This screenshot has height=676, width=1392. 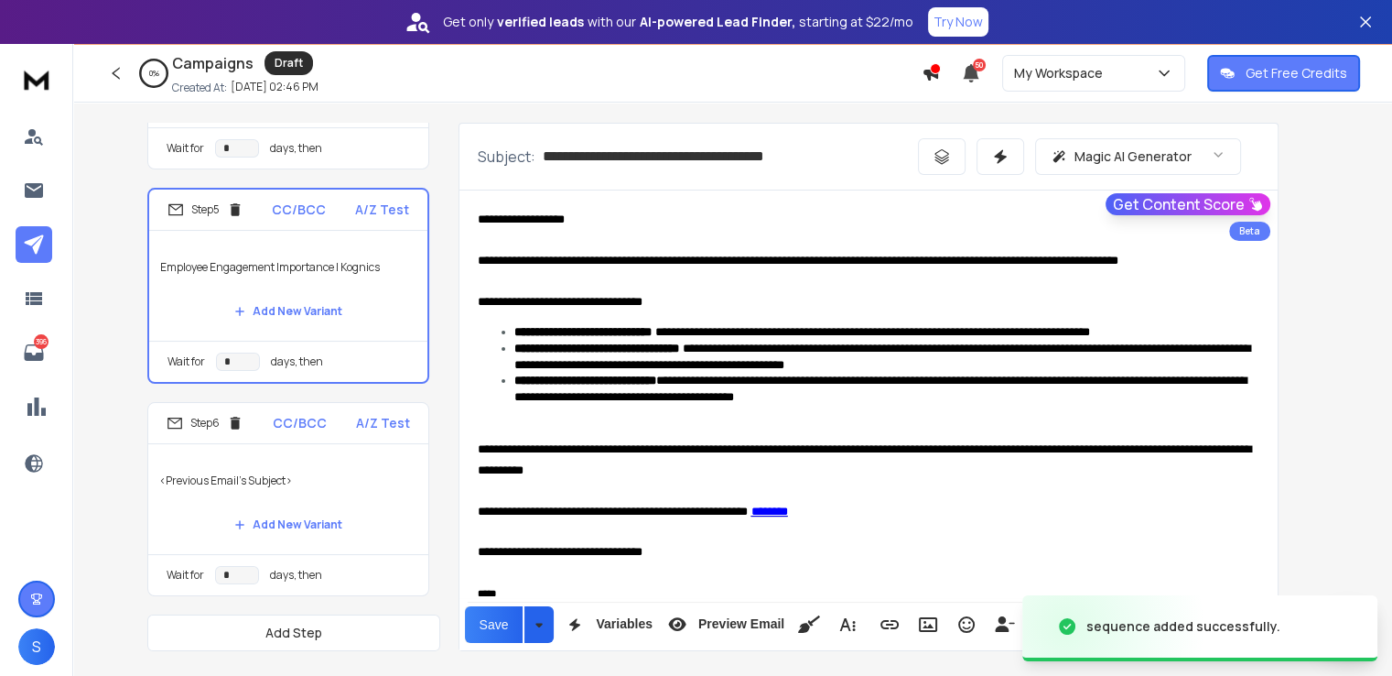 I want to click on p: Employee Engagement Importance | Kognics, so click(x=288, y=267).